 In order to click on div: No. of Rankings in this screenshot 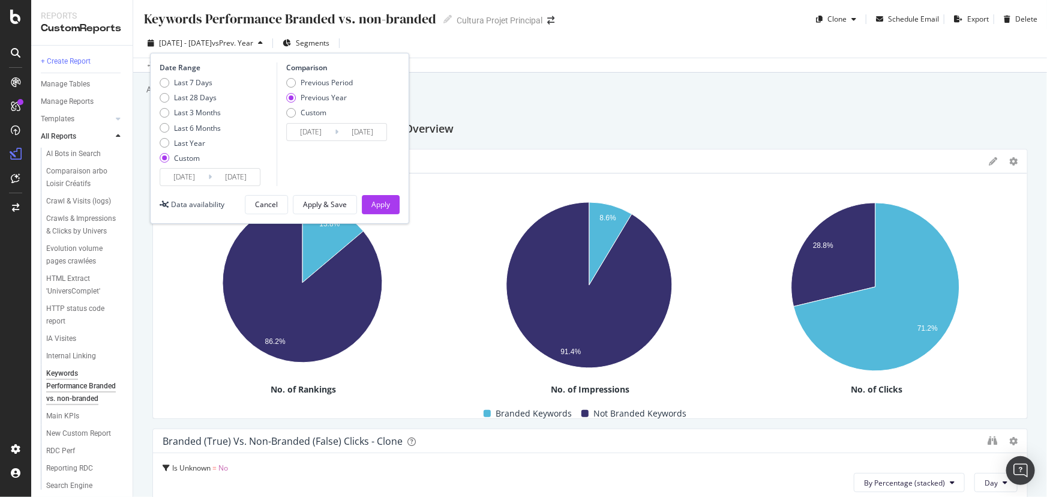, I will do `click(303, 389)`.